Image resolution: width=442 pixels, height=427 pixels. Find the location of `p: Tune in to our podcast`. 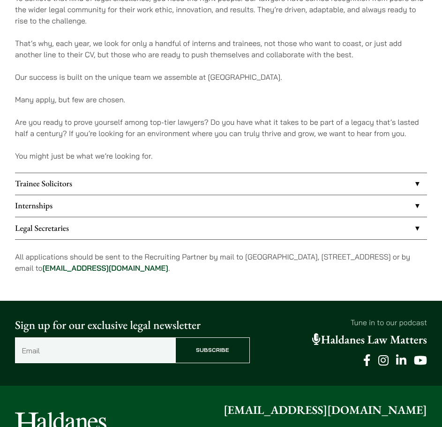

p: Tune in to our podcast is located at coordinates (345, 322).